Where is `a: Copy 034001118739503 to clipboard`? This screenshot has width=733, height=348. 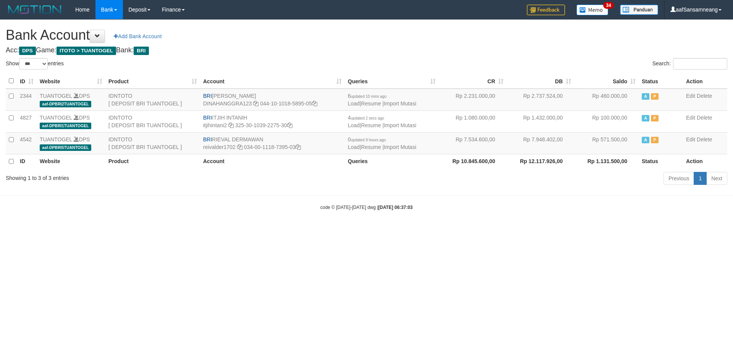
a: Copy 034001118739503 to clipboard is located at coordinates (298, 147).